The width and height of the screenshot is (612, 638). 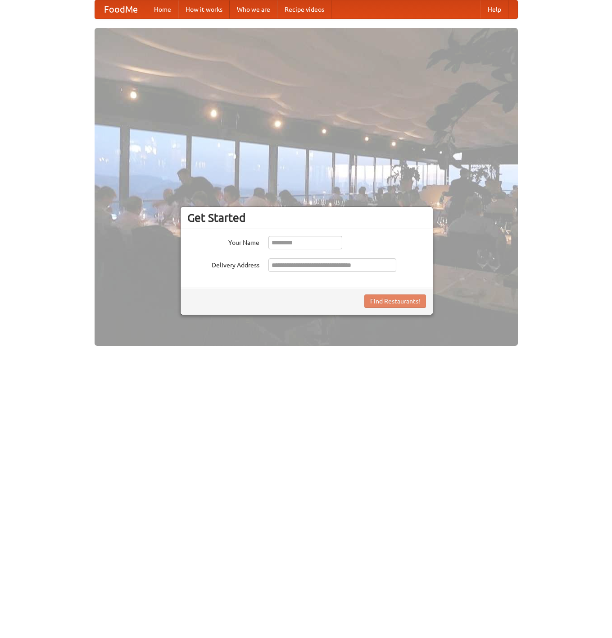 What do you see at coordinates (305, 9) in the screenshot?
I see `a: Recipe videos` at bounding box center [305, 9].